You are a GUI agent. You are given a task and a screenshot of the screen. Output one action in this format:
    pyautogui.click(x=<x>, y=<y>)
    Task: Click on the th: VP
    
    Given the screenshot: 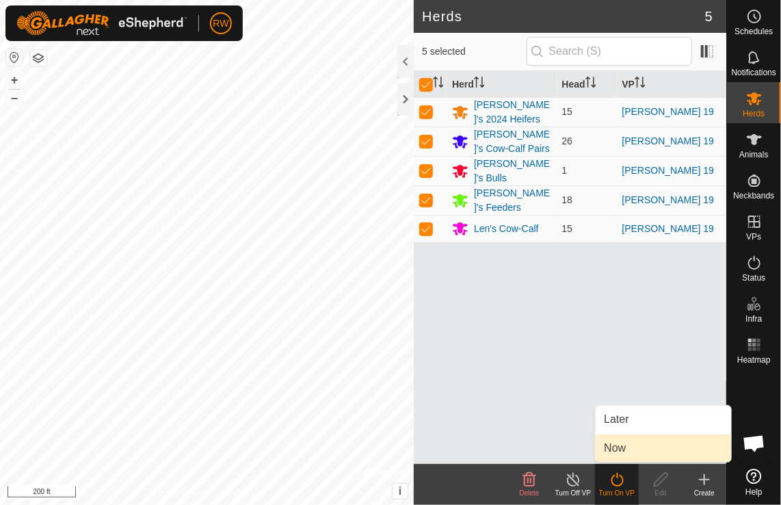 What is the action you would take?
    pyautogui.click(x=672, y=84)
    